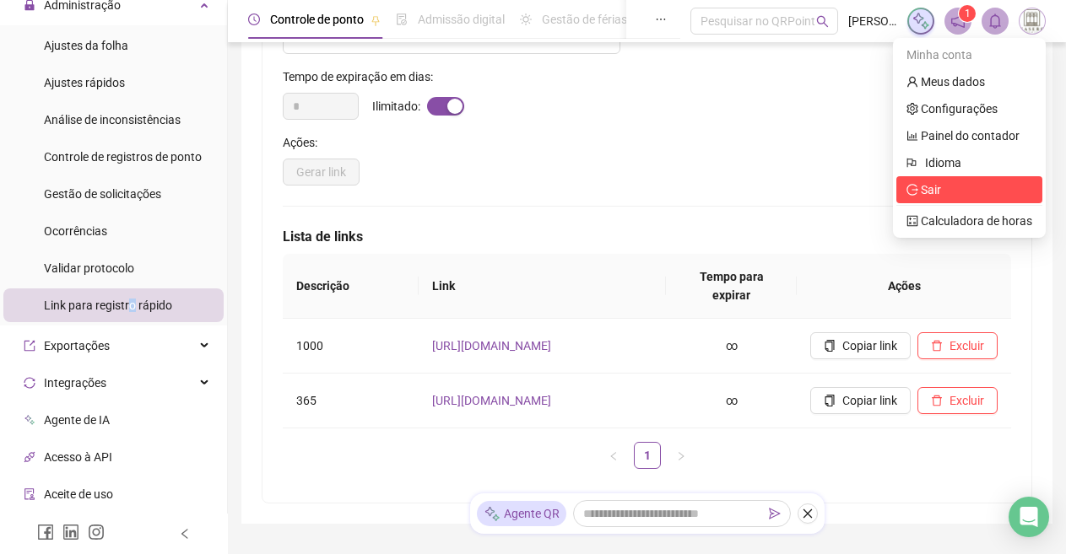 Image resolution: width=1066 pixels, height=554 pixels. I want to click on a: calculator Calculadora de horas, so click(969, 221).